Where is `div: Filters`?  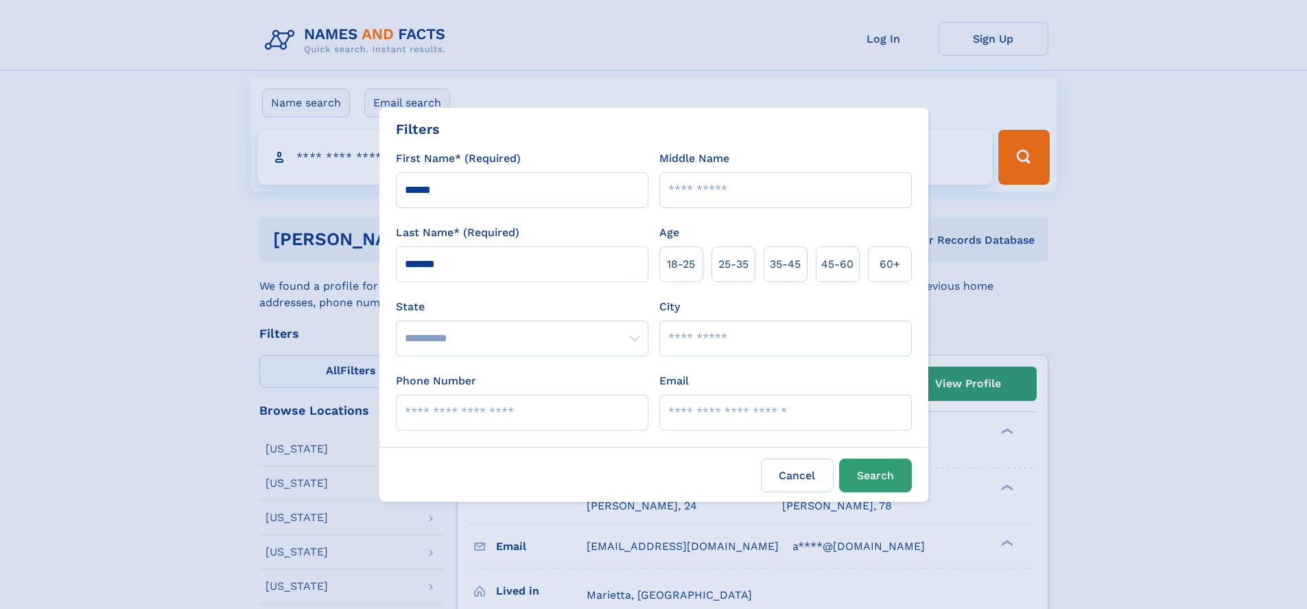 div: Filters is located at coordinates (418, 129).